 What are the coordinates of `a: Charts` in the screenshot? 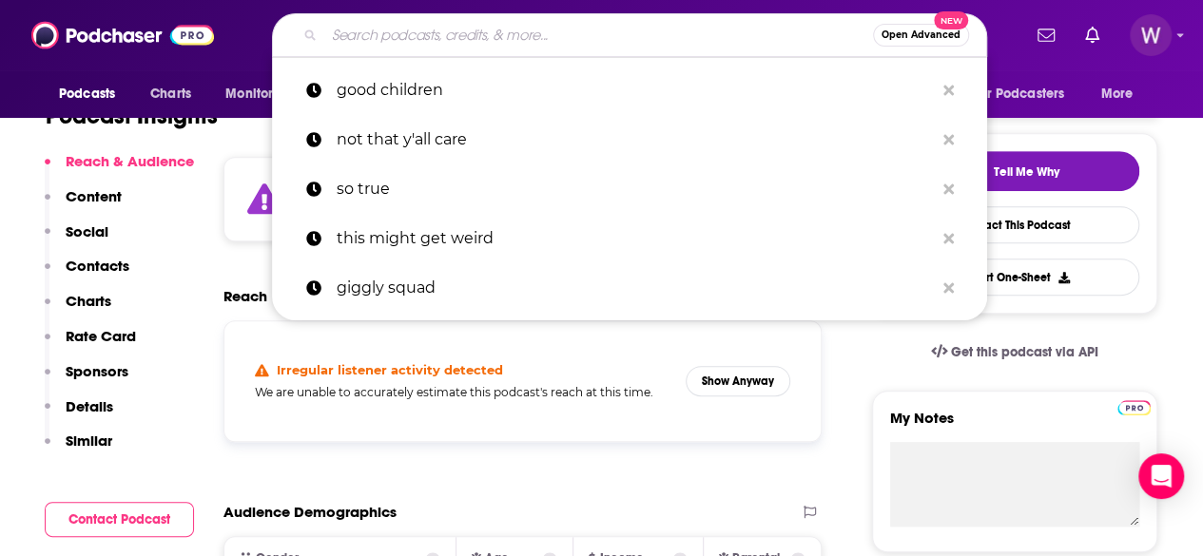 It's located at (170, 94).